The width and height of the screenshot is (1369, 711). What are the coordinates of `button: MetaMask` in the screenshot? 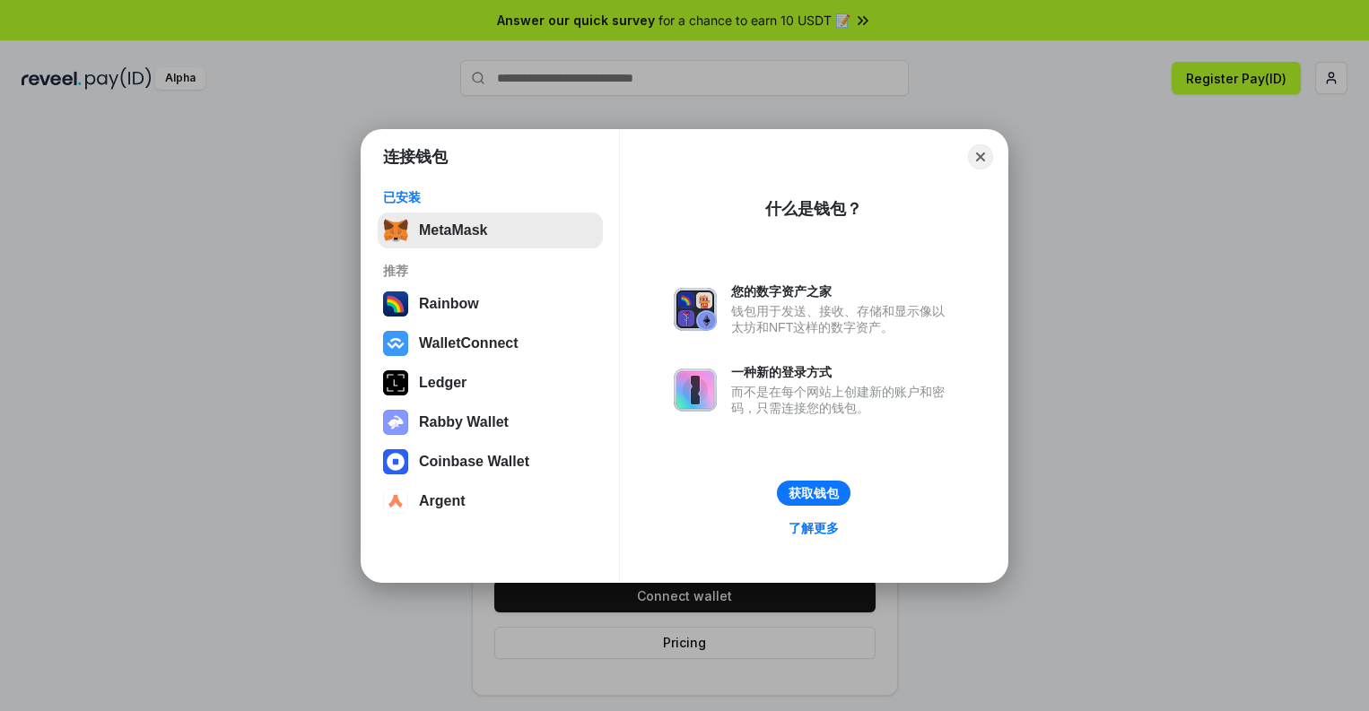 It's located at (490, 231).